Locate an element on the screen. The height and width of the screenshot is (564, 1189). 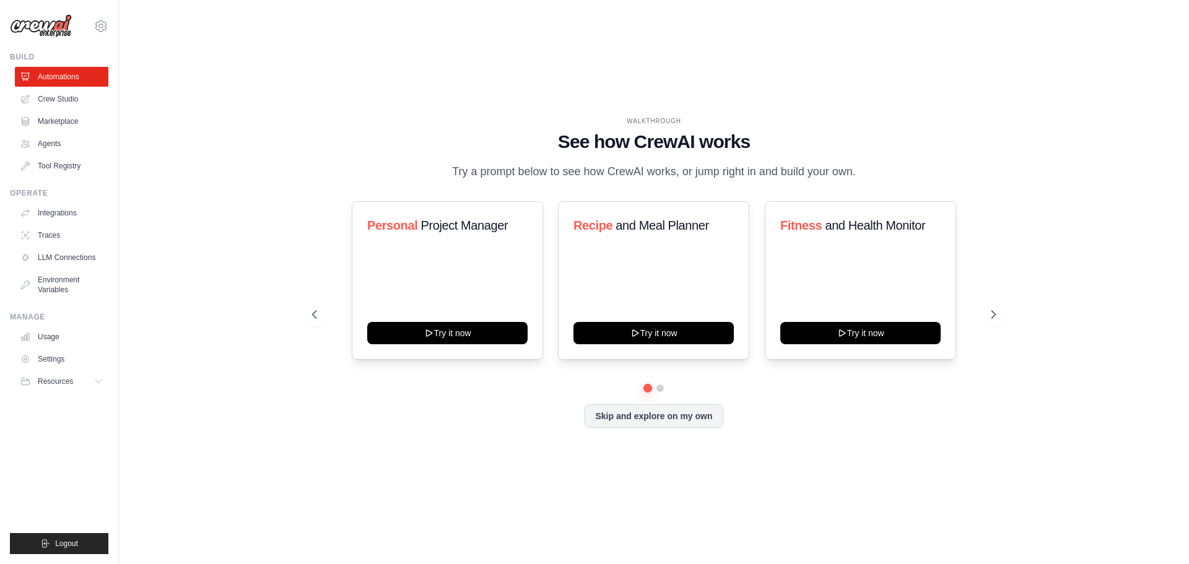
span: Recipe is located at coordinates (593, 225).